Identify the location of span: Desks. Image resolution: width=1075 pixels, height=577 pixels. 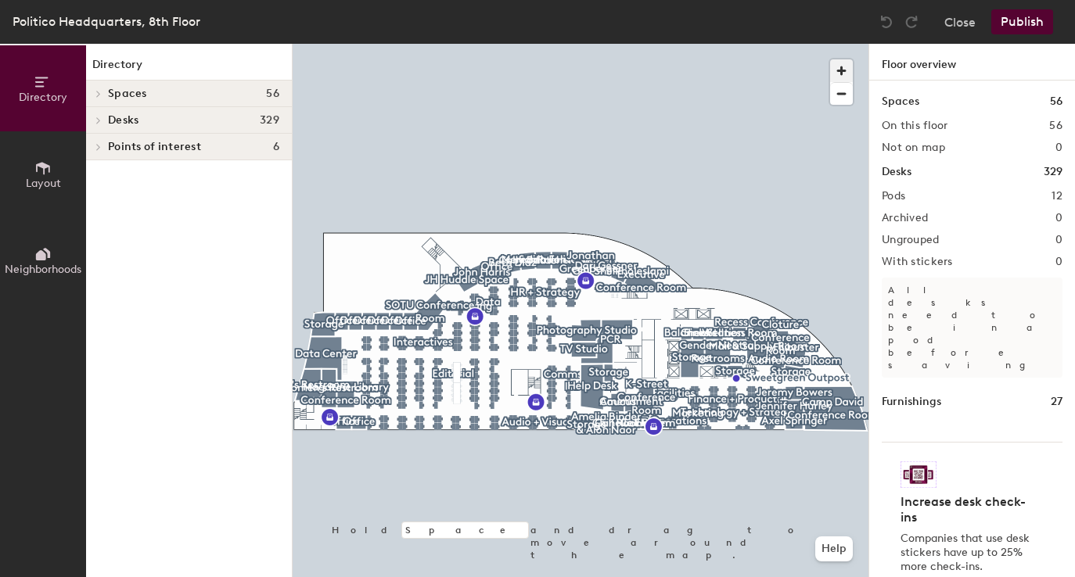
(123, 120).